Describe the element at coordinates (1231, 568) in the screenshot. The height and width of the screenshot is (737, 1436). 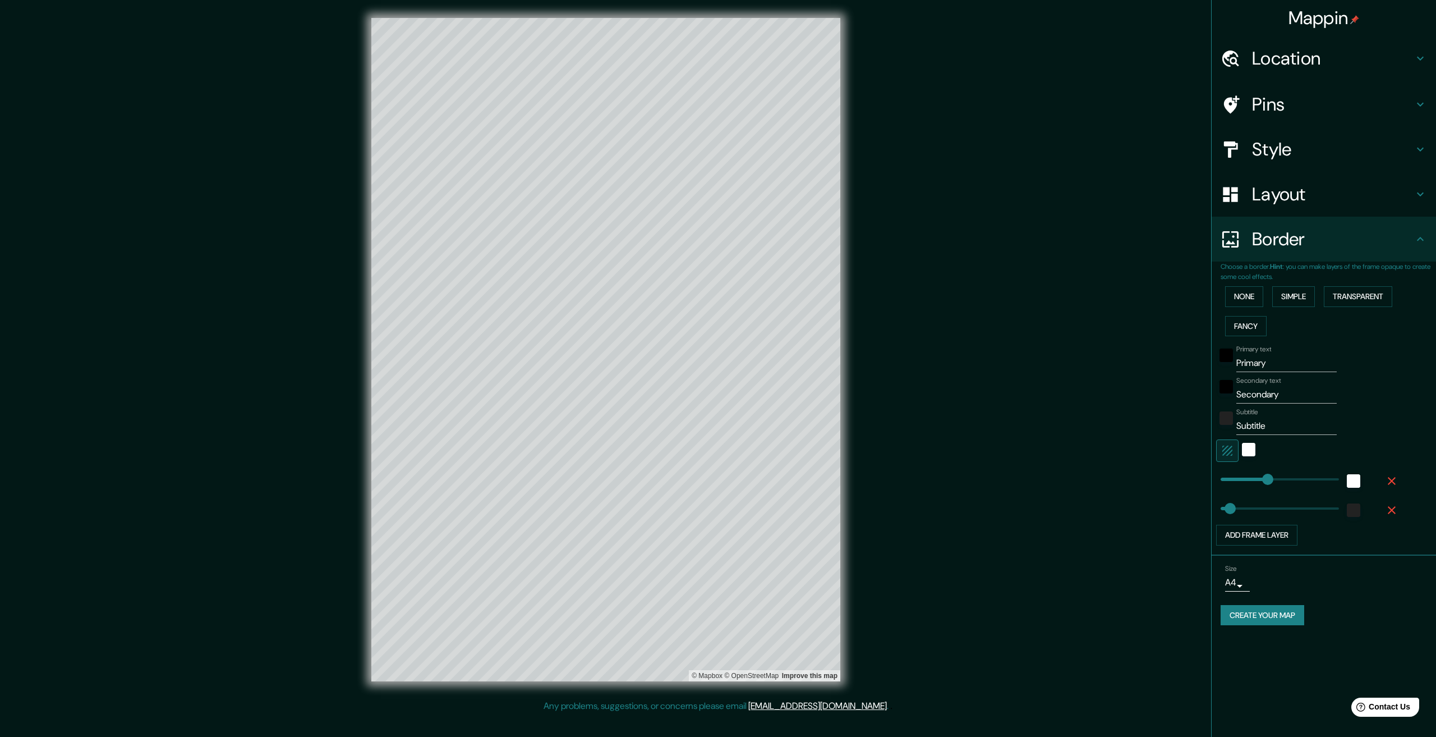
I see `label: Size` at that location.